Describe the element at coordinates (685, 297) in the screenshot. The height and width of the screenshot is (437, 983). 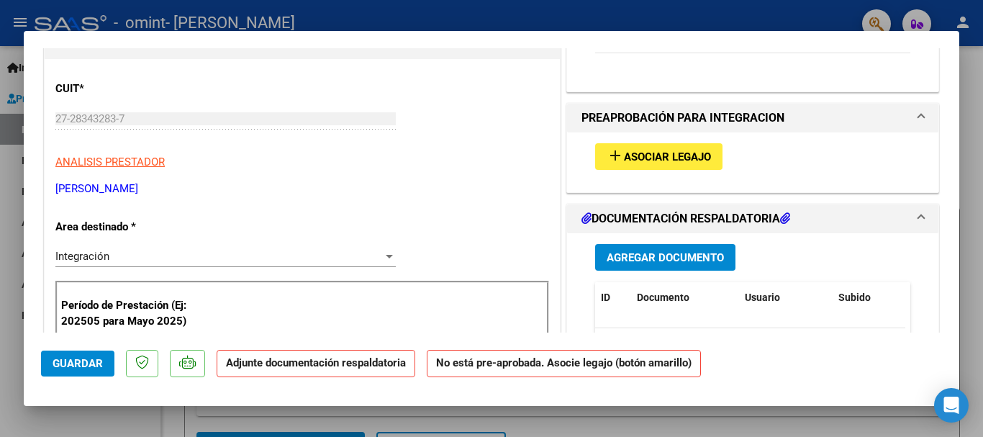
I see `datatable-header-cell: Documento` at that location.